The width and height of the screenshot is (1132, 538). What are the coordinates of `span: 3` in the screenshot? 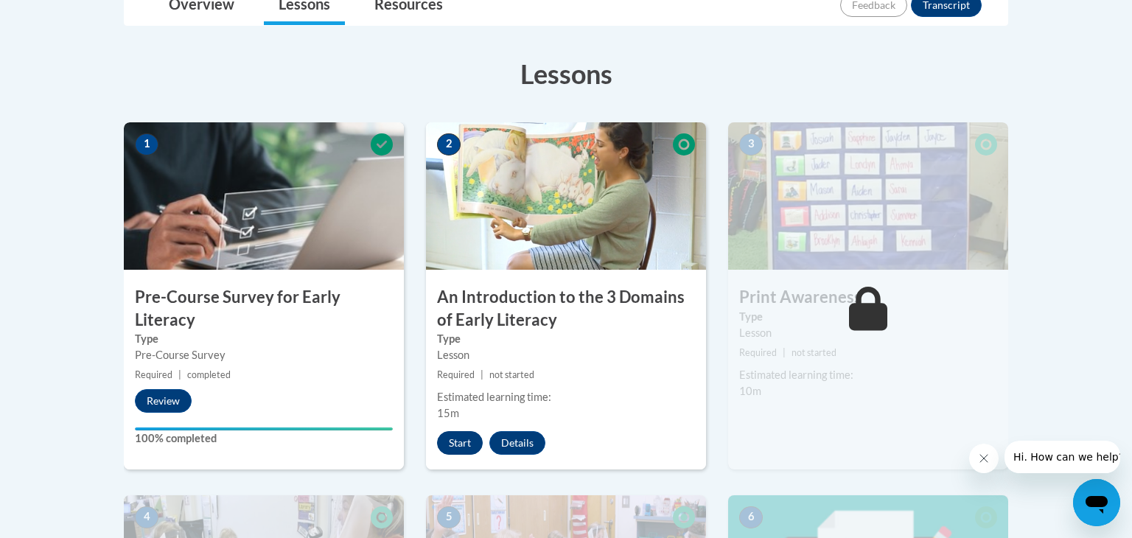 It's located at (751, 144).